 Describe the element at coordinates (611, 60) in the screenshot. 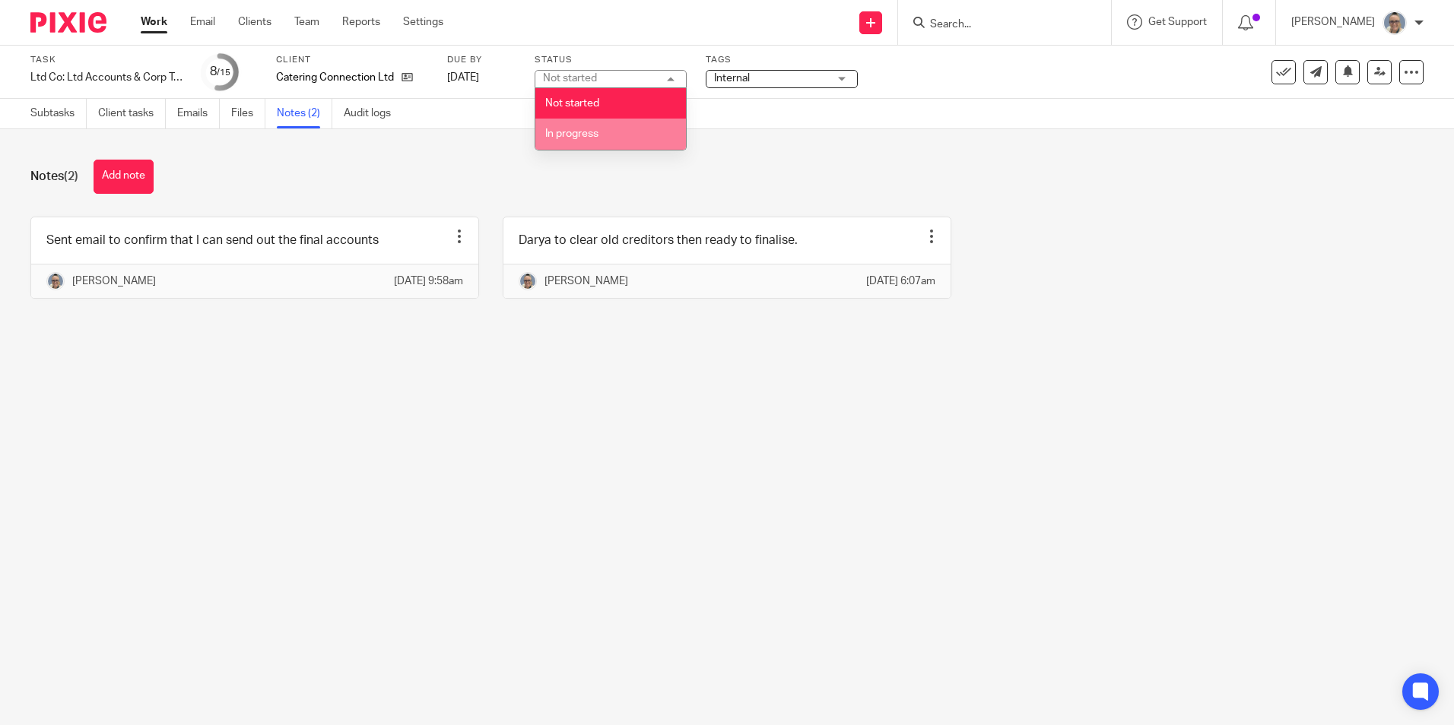

I see `label: Status` at that location.